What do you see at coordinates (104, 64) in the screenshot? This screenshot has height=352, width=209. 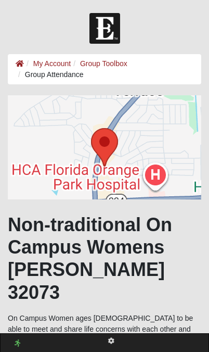 I see `a: Group Toolbox` at bounding box center [104, 64].